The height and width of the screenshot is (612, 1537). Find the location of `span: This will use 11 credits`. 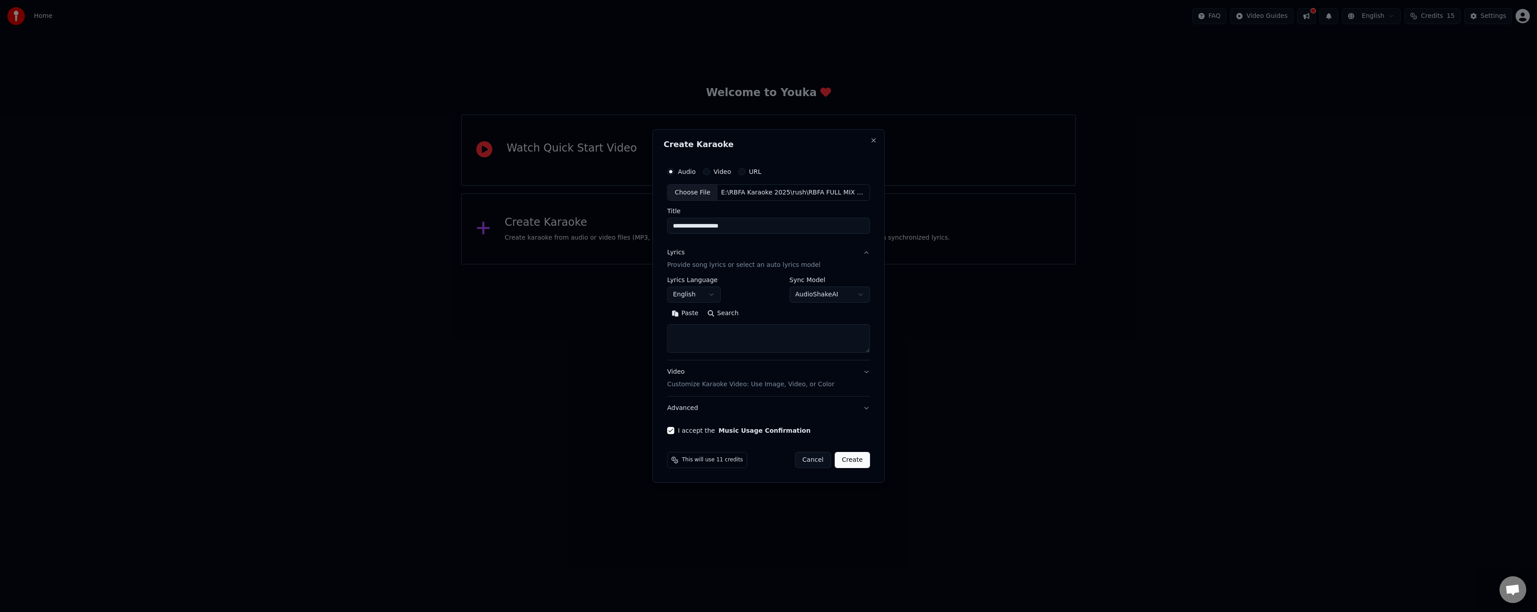

span: This will use 11 credits is located at coordinates (712, 460).